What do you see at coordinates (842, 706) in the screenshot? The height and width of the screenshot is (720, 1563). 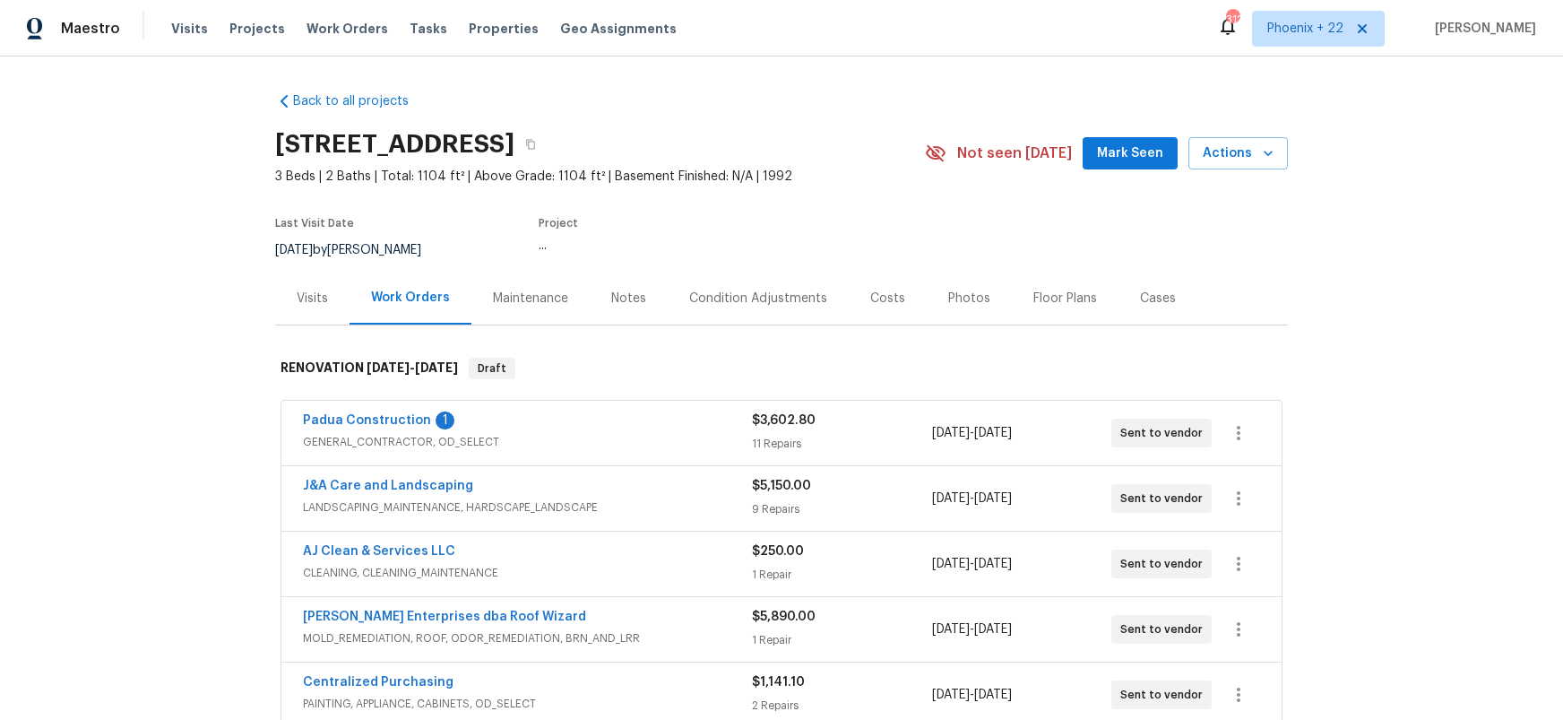 I see `div: 2 Repairs` at bounding box center [842, 706].